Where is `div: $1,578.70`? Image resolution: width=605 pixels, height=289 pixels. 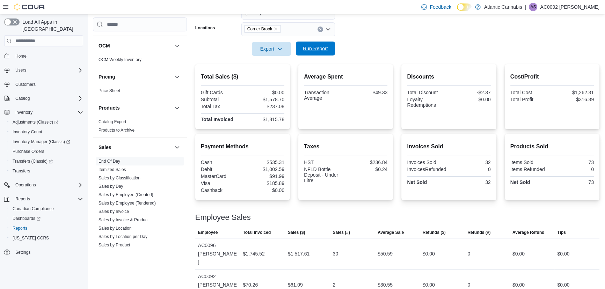
div: $1,578.70 is located at coordinates (264, 100).